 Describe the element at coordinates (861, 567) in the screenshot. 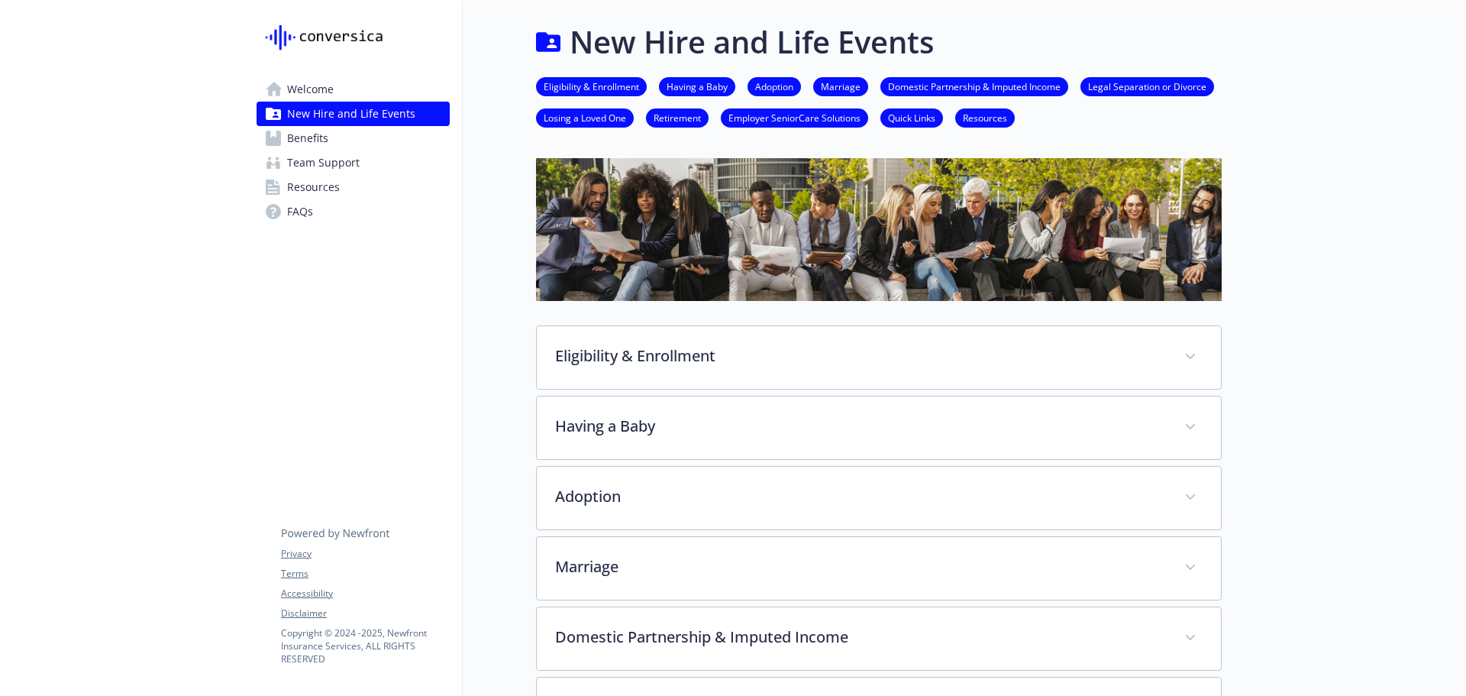

I see `p: Marriage` at that location.